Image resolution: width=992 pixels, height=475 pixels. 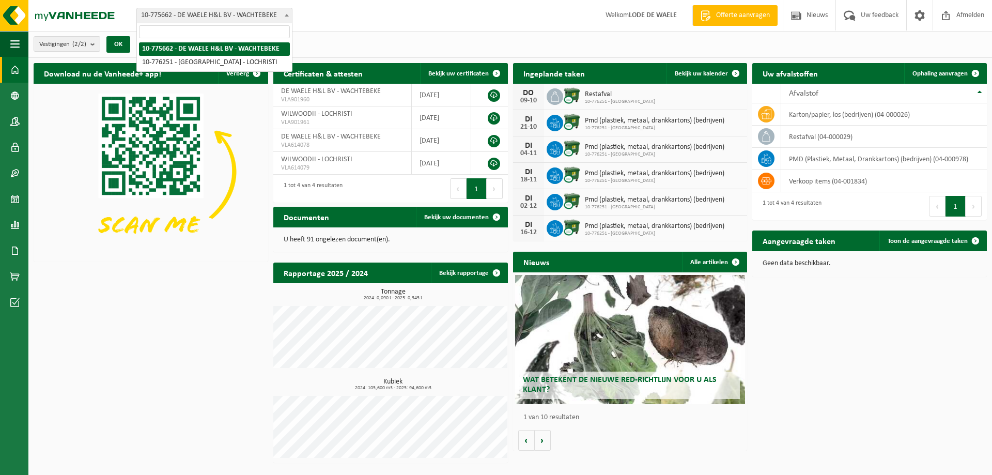 What do you see at coordinates (884, 159) in the screenshot?
I see `td: PMD (Plastiek, Metaal, Drankkartons) (bedrijven) (04-000978)` at bounding box center [884, 159].